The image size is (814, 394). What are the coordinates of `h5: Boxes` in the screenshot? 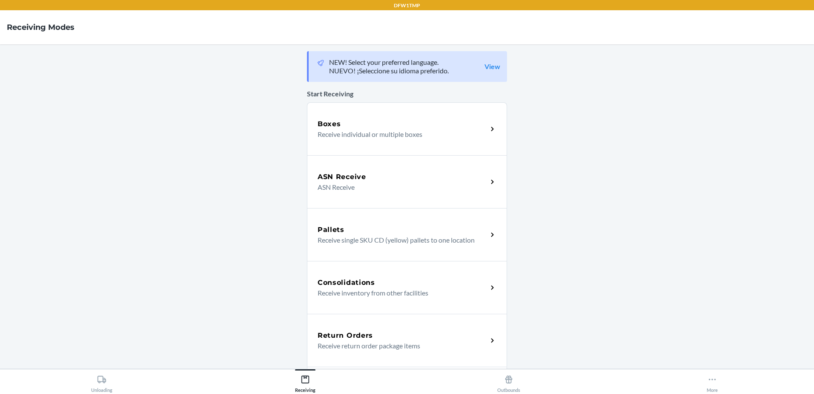 It's located at (329, 124).